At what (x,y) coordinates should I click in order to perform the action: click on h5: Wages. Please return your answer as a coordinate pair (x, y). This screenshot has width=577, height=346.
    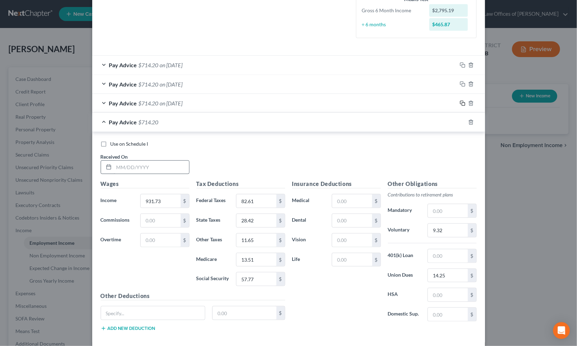
    Looking at the image, I should click on (145, 184).